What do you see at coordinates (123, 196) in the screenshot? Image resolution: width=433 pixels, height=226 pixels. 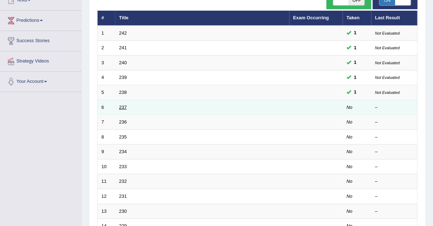 I see `a: 231` at bounding box center [123, 196].